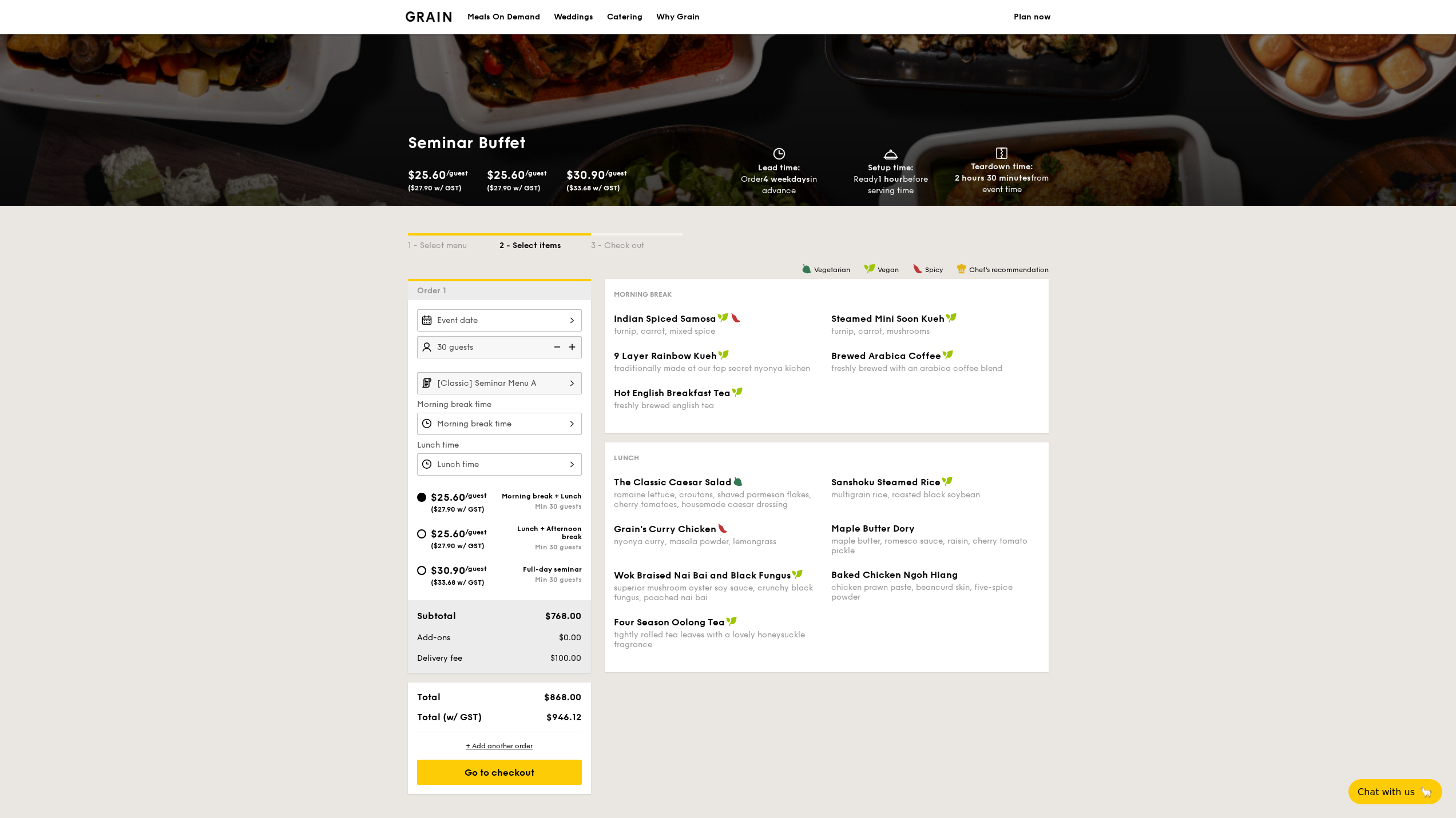 The width and height of the screenshot is (1456, 818). Describe the element at coordinates (572, 383) in the screenshot. I see `img: icon-chevron-right.3c0dfbd6.svg` at that location.